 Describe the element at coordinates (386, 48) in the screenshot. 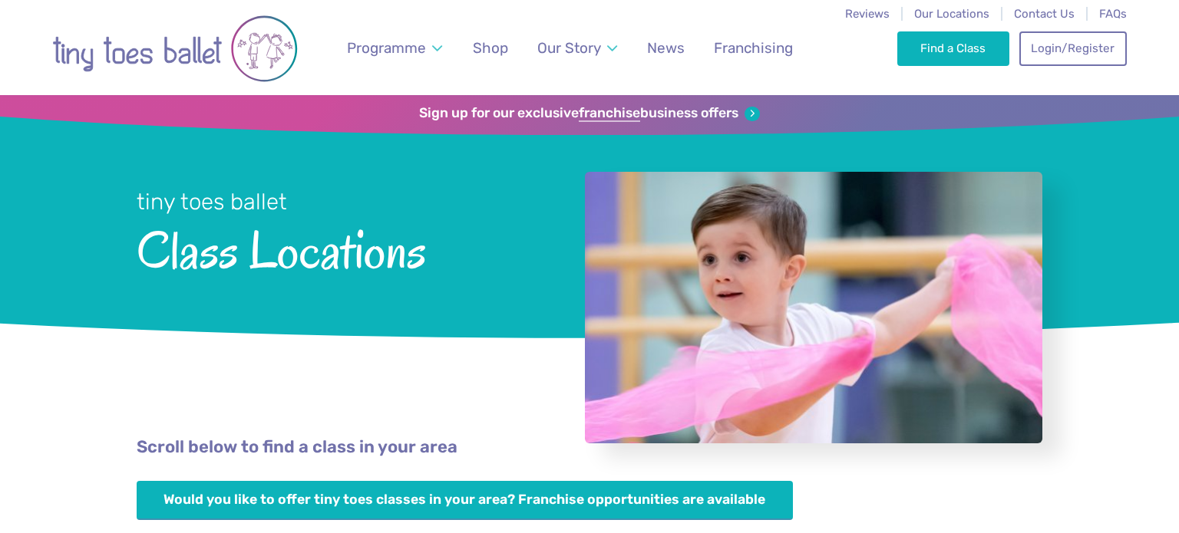

I see `span: Programme` at that location.